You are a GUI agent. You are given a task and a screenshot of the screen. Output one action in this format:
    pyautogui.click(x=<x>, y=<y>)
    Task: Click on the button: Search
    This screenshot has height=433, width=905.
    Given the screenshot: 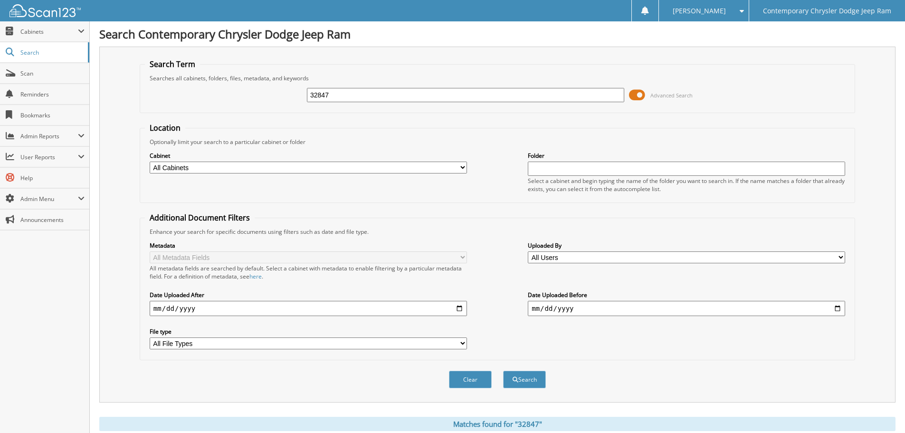 What is the action you would take?
    pyautogui.click(x=524, y=379)
    